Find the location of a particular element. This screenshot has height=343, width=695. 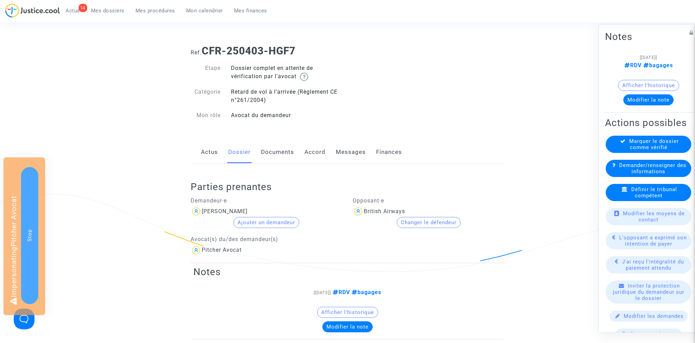

a: Mes dossiers is located at coordinates (108, 11).